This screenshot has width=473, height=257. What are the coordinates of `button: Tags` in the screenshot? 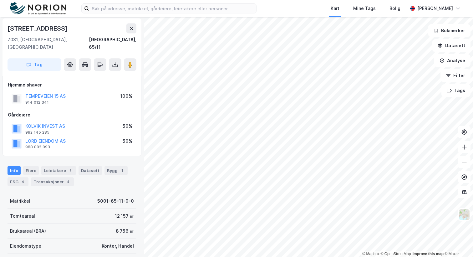 It's located at (456, 91).